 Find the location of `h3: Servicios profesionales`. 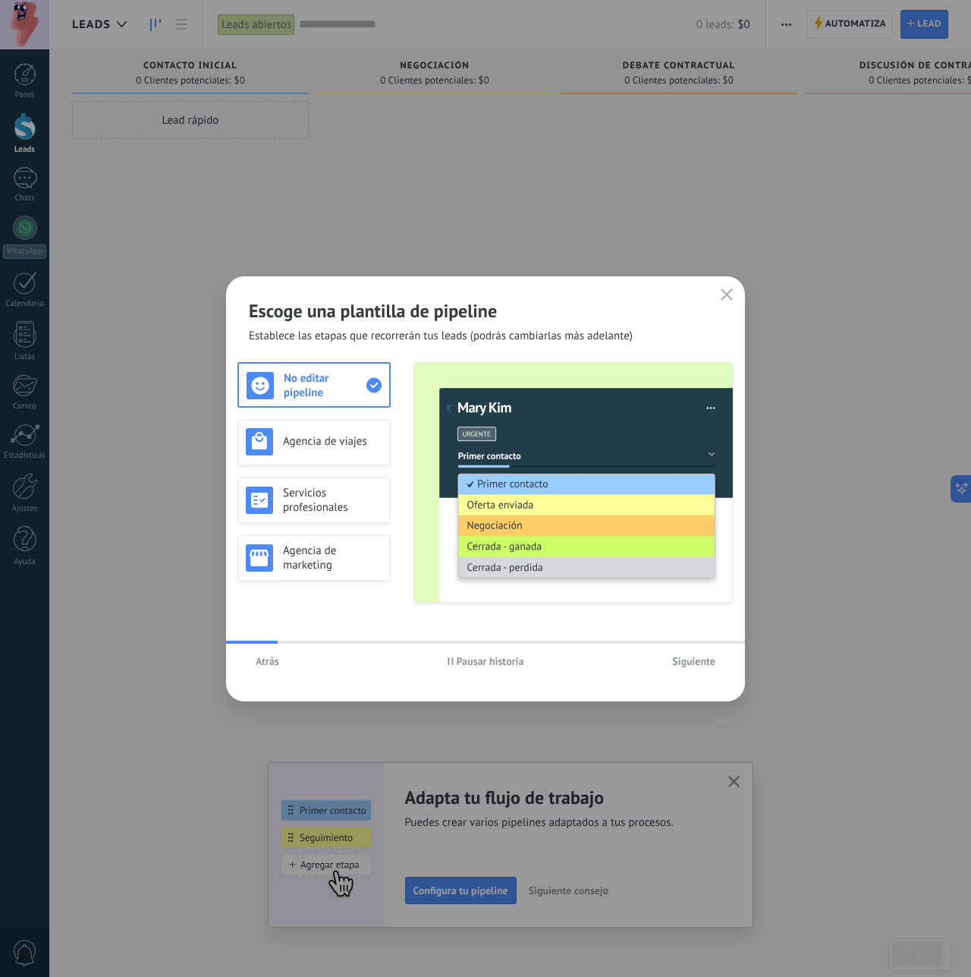

h3: Servicios profesionales is located at coordinates (332, 500).